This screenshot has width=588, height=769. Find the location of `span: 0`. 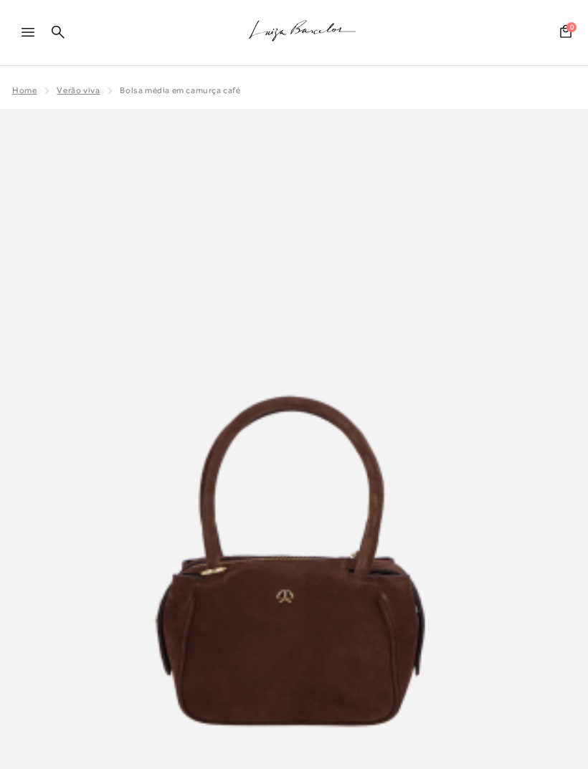

span: 0 is located at coordinates (571, 27).